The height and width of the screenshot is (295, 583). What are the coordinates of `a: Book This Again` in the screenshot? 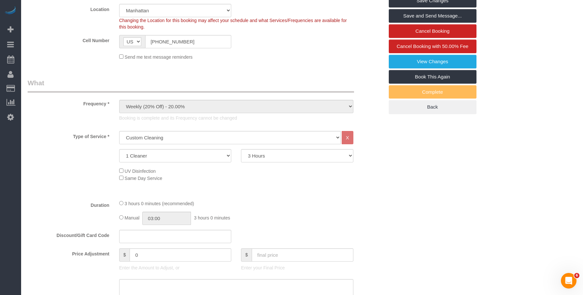 It's located at (432, 77).